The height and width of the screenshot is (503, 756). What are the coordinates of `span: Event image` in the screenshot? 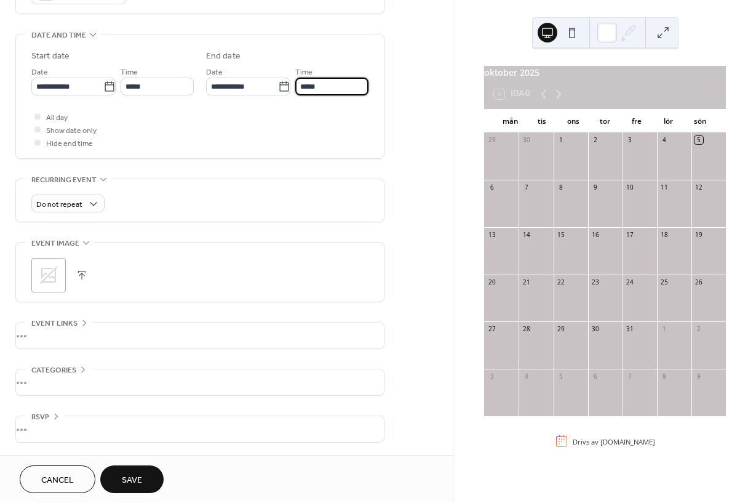 It's located at (55, 243).